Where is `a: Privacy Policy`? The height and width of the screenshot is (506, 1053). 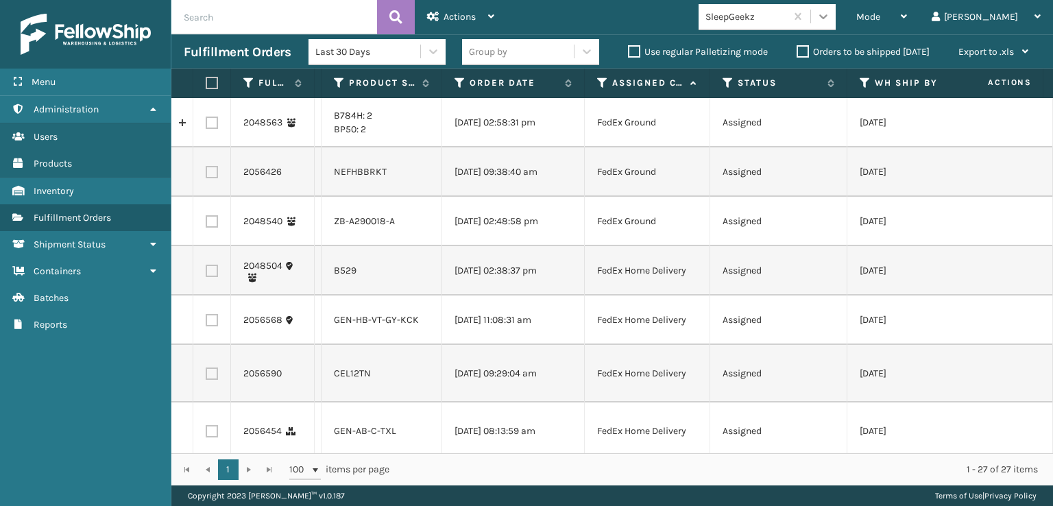
a: Privacy Policy is located at coordinates (1010, 496).